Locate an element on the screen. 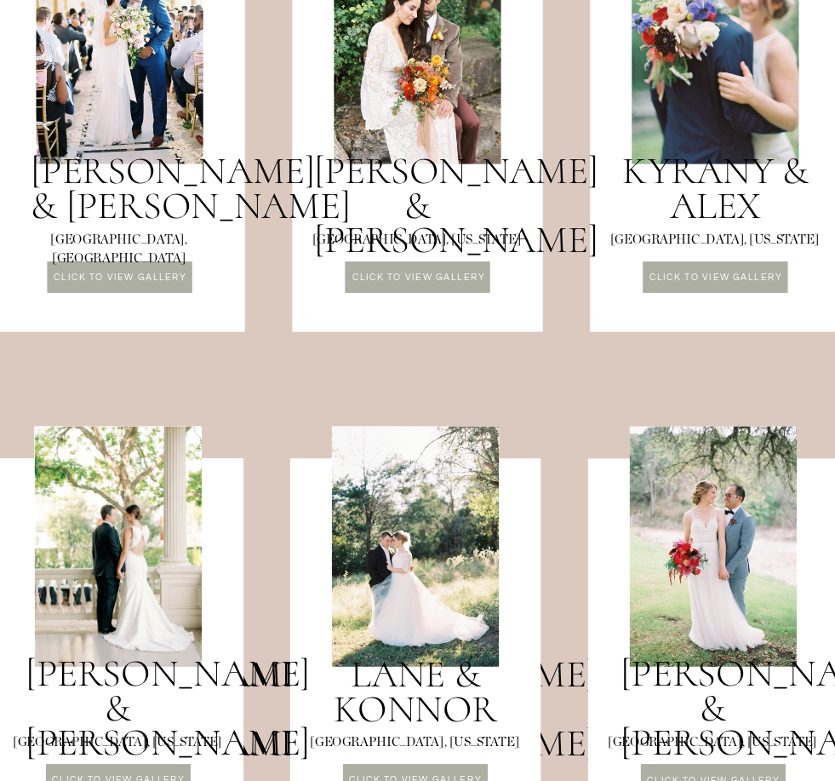 This screenshot has height=781, width=835. h3: Lane & konnor is located at coordinates (415, 692).